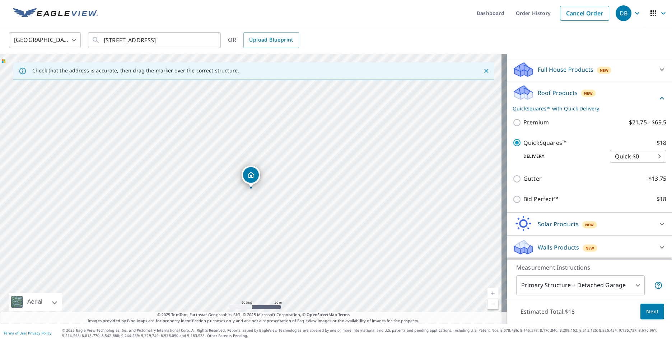 The height and width of the screenshot is (342, 672). What do you see at coordinates (589, 98) in the screenshot?
I see `div: Roof ProductsNewQuickSquares™ with Quick Delivery` at bounding box center [589, 98].